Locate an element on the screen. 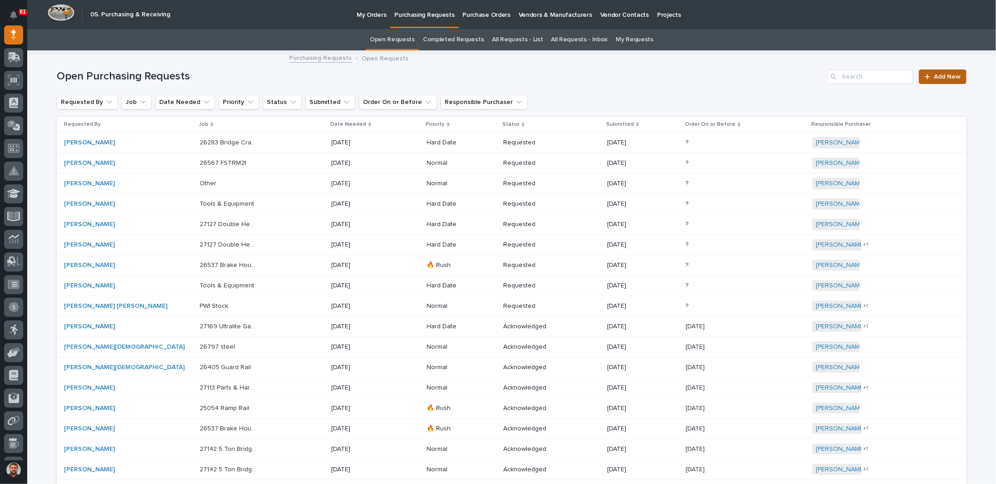 The height and width of the screenshot is (484, 996). p: 26283 Bridge Cranes is located at coordinates (229, 142).